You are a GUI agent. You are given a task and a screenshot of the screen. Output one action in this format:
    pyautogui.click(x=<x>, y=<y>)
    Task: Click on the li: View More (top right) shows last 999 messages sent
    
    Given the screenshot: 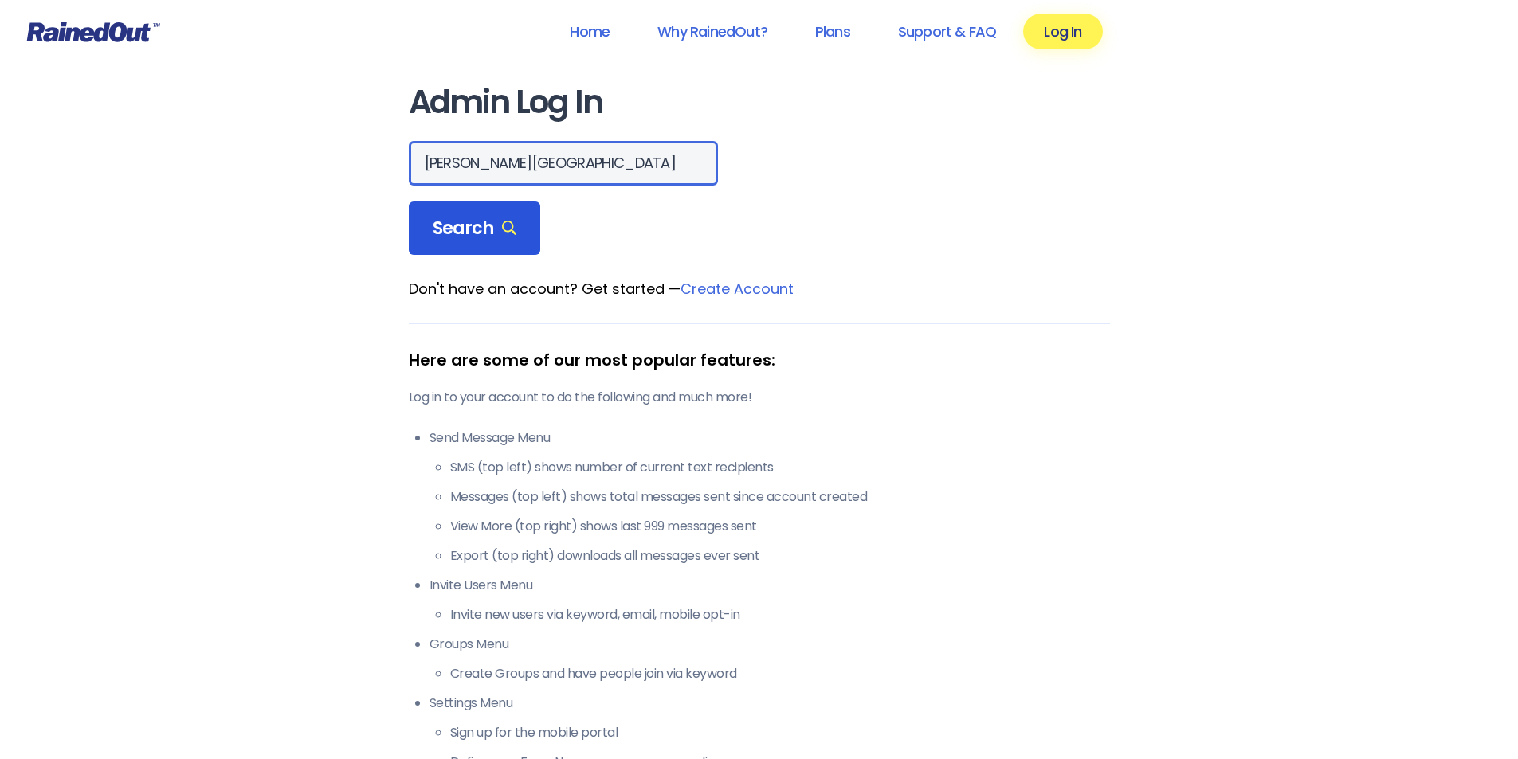 What is the action you would take?
    pyautogui.click(x=780, y=527)
    